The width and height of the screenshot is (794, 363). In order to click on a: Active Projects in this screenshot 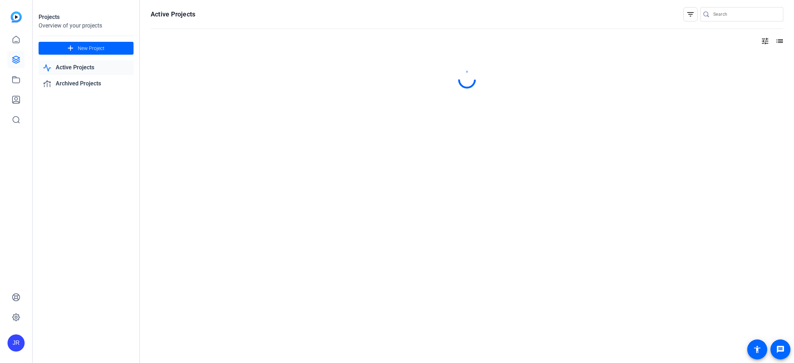, I will do `click(86, 67)`.